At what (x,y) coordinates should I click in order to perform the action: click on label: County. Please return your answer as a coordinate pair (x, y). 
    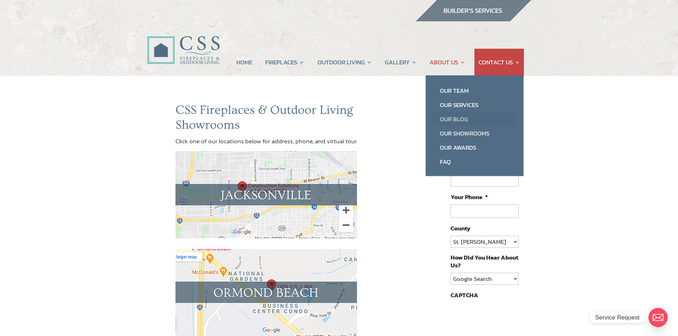
    Looking at the image, I should click on (460, 228).